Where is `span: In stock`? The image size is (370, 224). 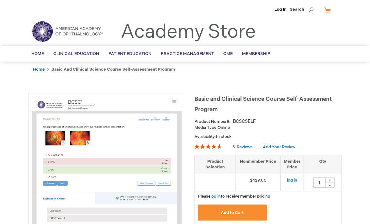 span: In stock is located at coordinates (224, 136).